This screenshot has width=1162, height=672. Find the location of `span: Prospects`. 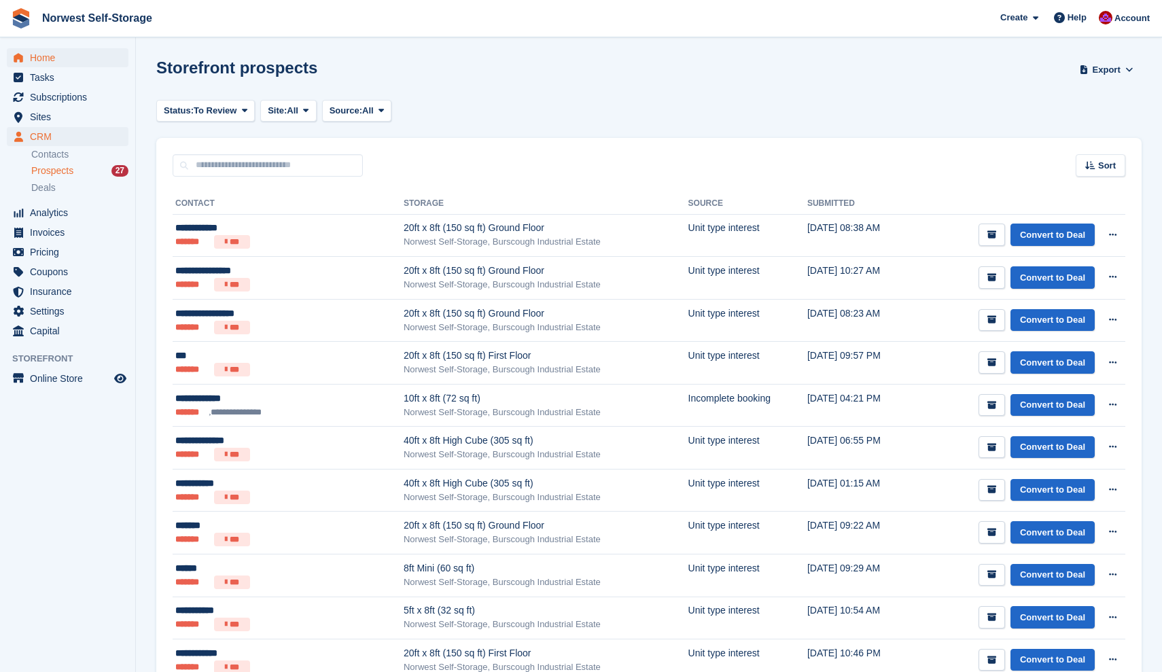

span: Prospects is located at coordinates (52, 171).